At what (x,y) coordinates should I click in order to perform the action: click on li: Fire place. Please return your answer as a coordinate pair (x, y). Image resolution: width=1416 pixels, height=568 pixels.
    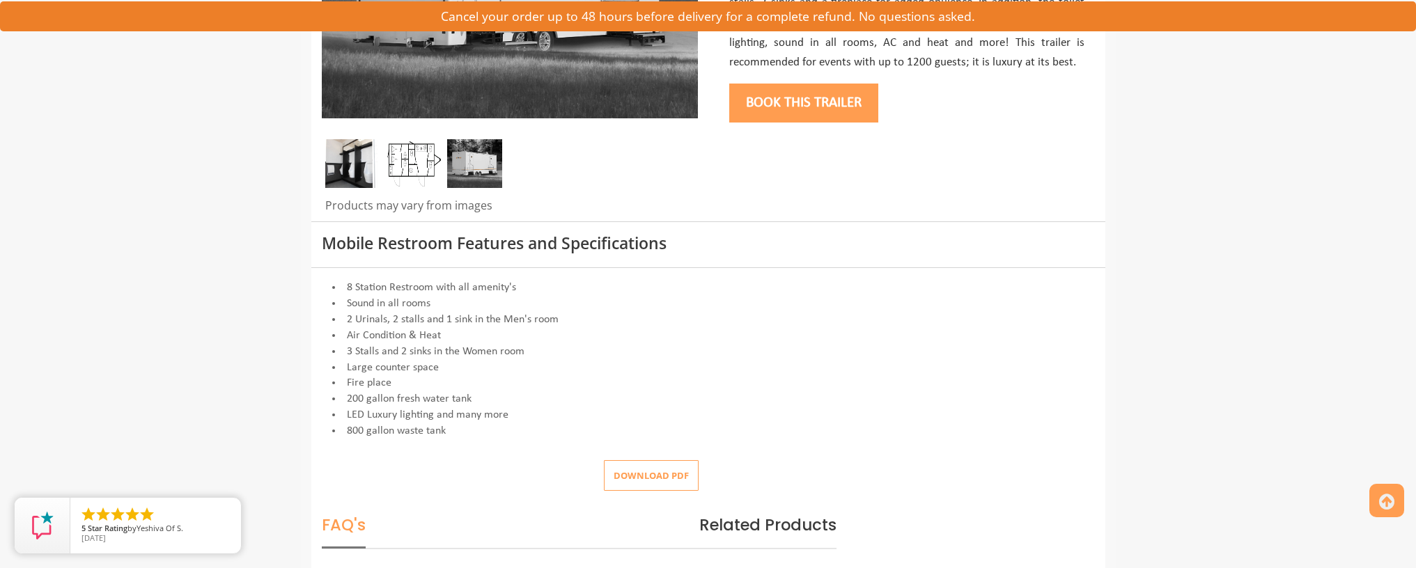
    Looking at the image, I should click on (708, 383).